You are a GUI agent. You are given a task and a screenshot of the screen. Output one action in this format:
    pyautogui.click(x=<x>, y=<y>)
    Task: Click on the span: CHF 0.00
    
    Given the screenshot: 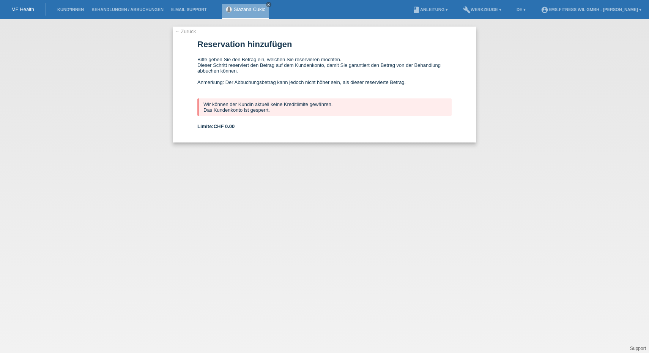 What is the action you would take?
    pyautogui.click(x=224, y=126)
    